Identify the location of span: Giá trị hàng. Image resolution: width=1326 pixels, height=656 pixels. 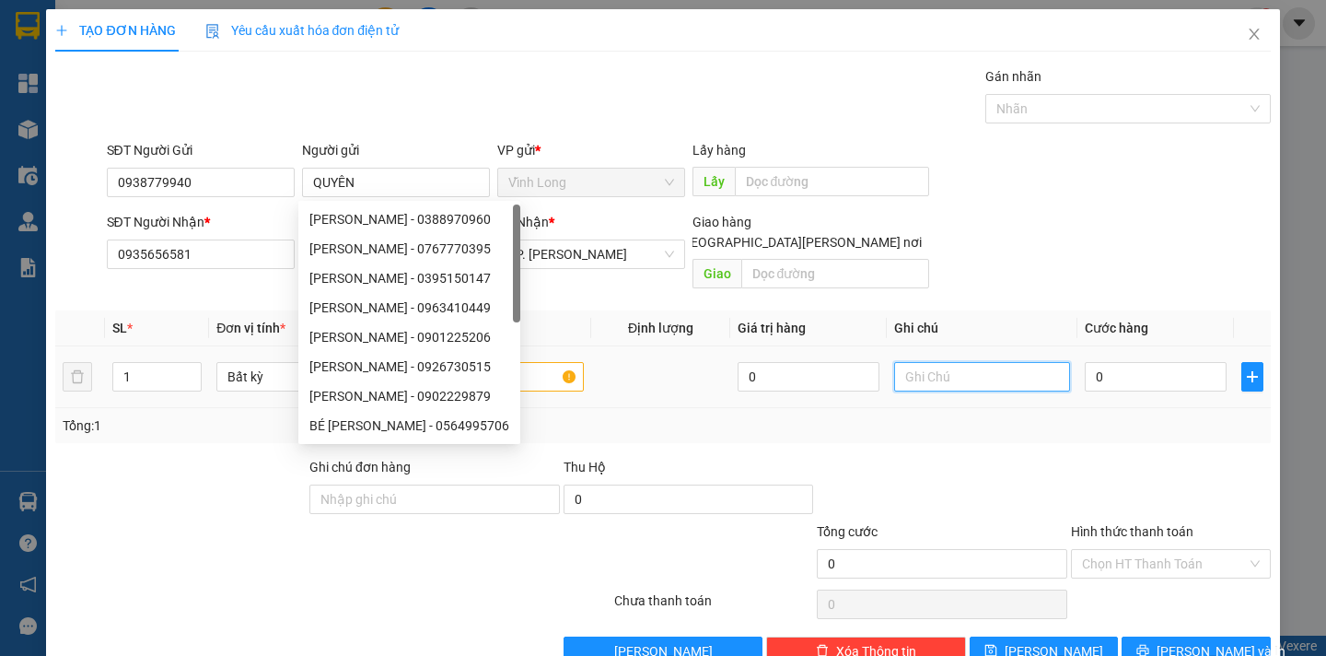
(772, 328).